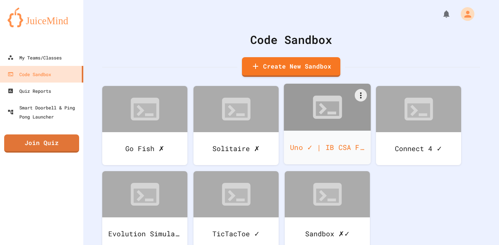 This screenshot has width=499, height=245. What do you see at coordinates (145, 125) in the screenshot?
I see `a: Go Fish ✗` at bounding box center [145, 125].